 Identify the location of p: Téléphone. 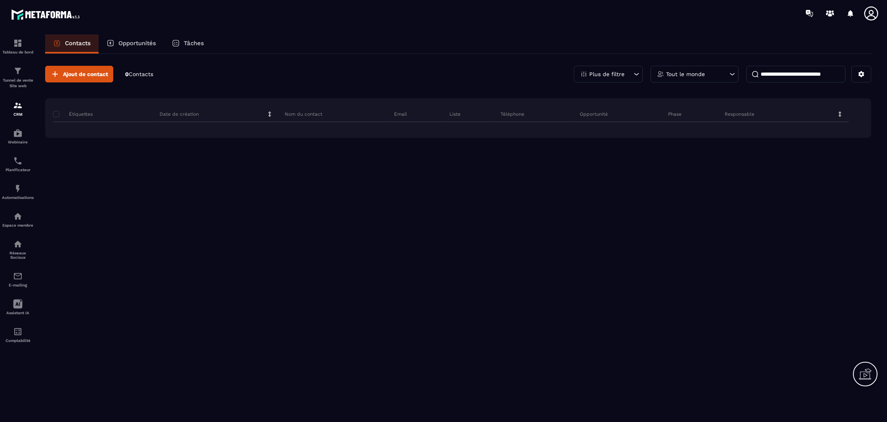
(512, 114).